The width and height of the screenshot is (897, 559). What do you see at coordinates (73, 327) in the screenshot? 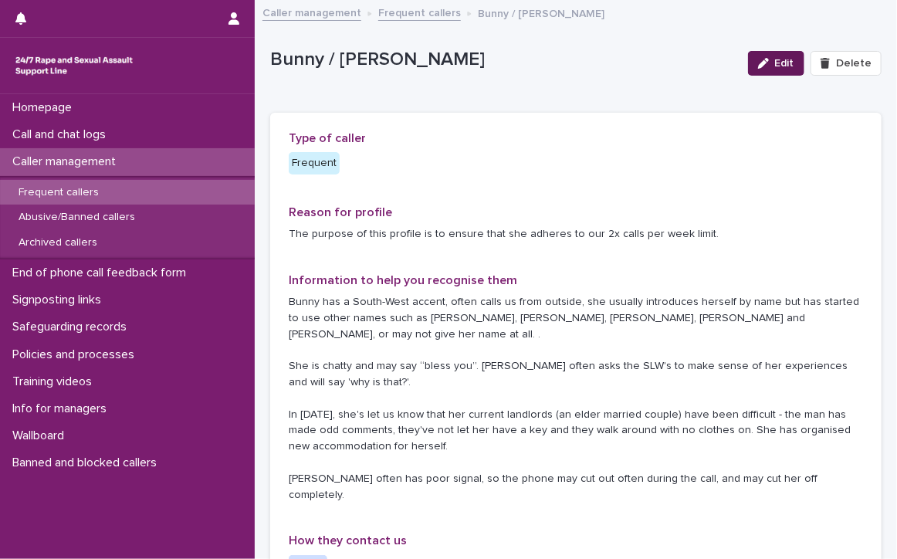
I see `p: Safeguarding records` at bounding box center [73, 327].